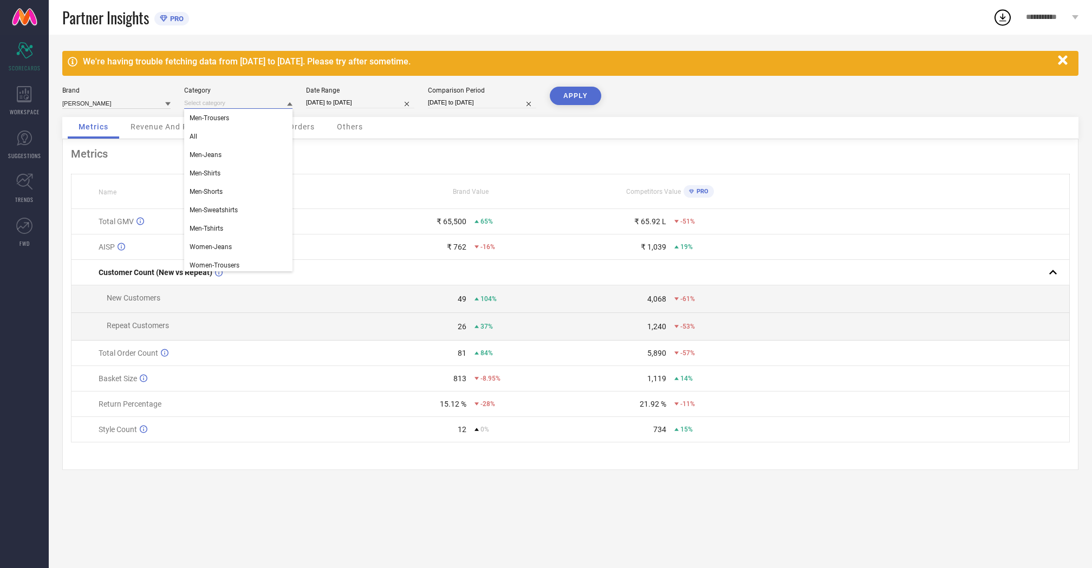 This screenshot has width=1092, height=568. Describe the element at coordinates (206, 192) in the screenshot. I see `span: Men-Shorts` at that location.